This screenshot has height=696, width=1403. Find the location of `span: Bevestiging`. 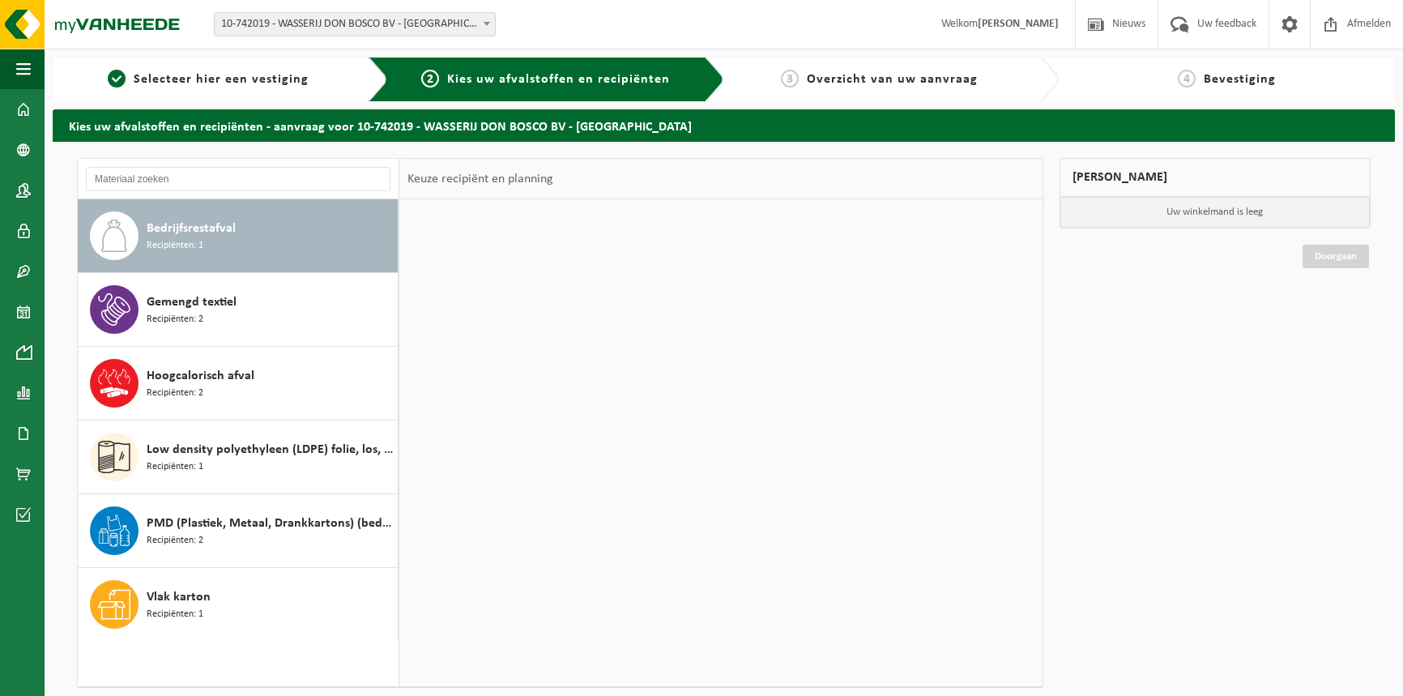

span: Bevestiging is located at coordinates (1240, 79).